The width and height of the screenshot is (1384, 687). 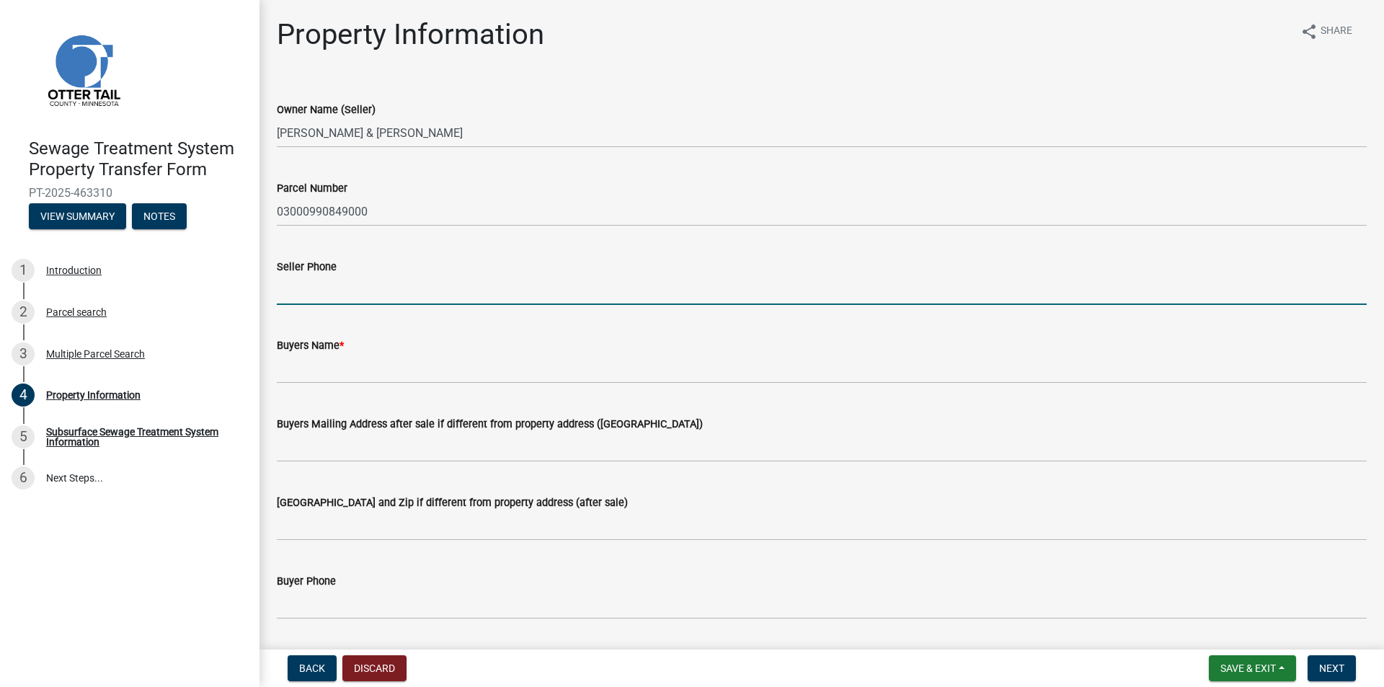 I want to click on button: Save & Exit, so click(x=1252, y=668).